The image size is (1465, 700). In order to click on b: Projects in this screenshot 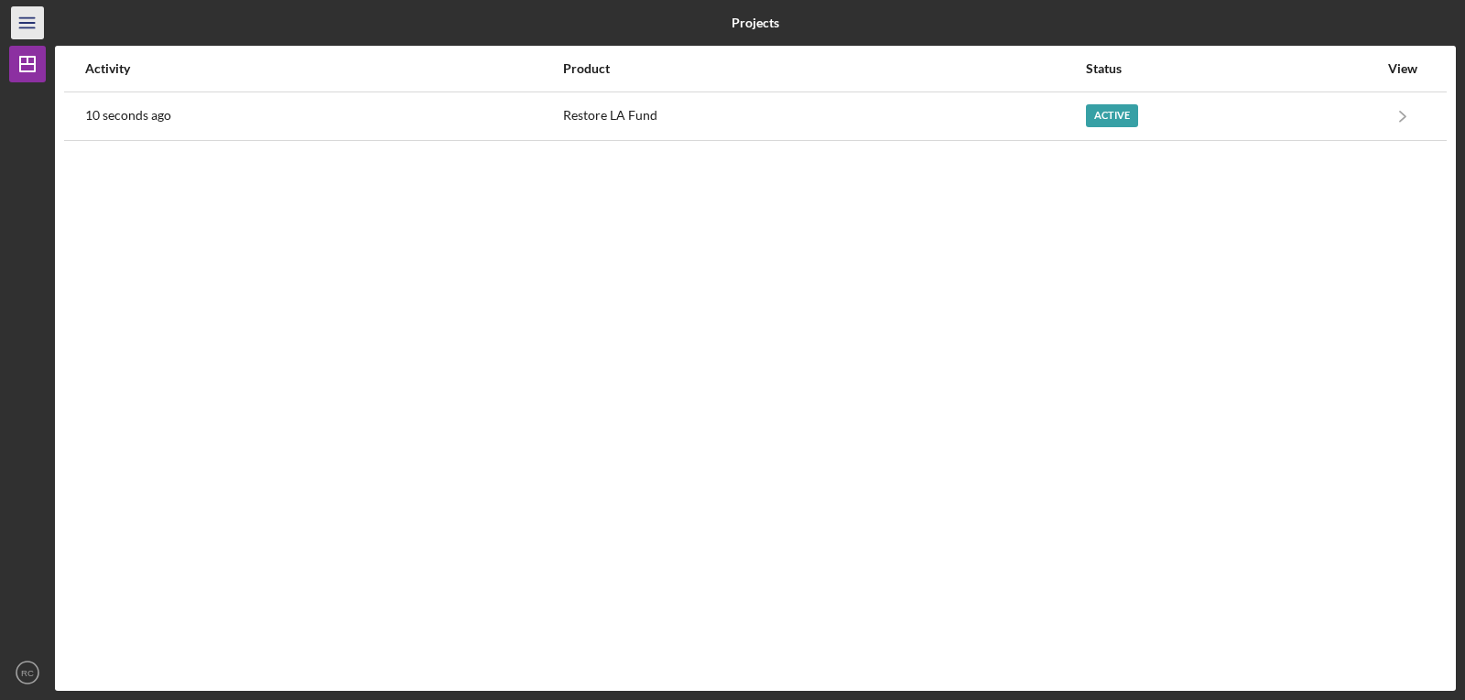, I will do `click(755, 23)`.